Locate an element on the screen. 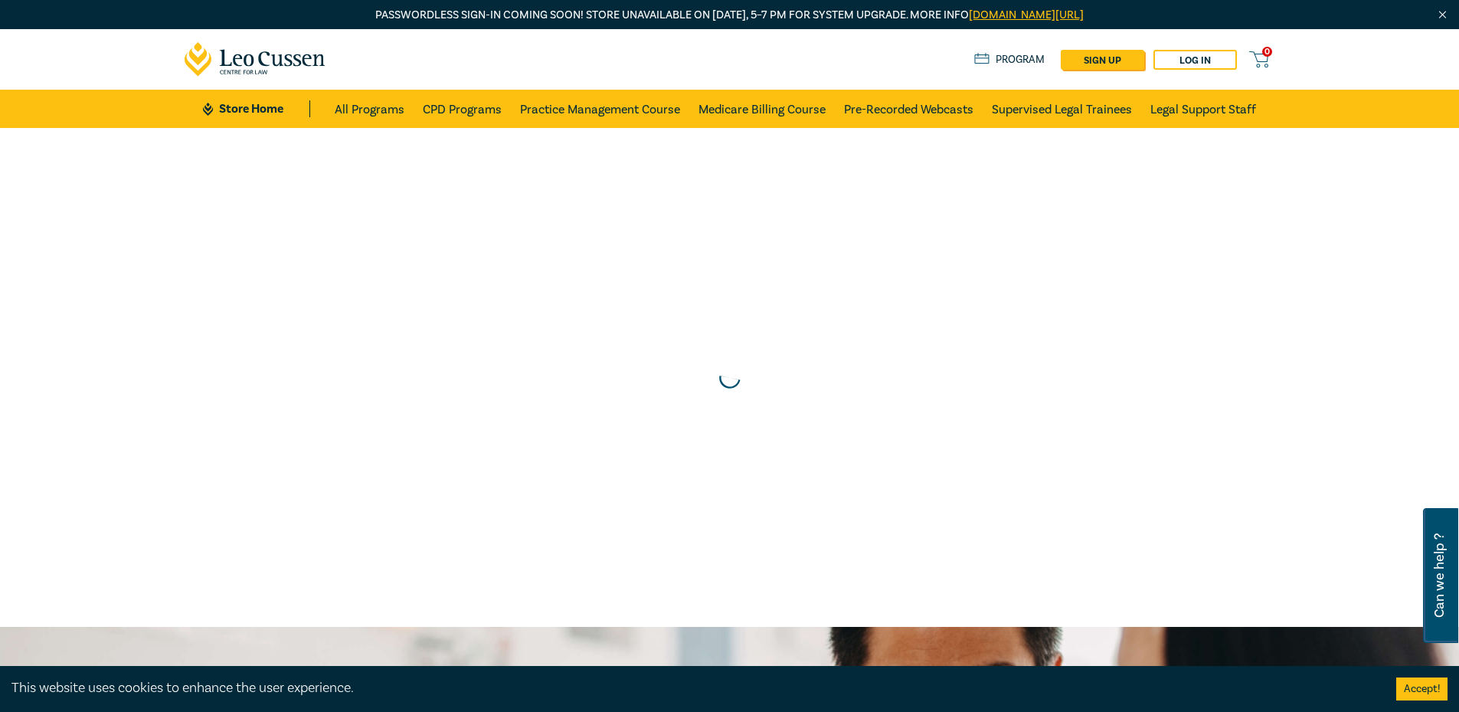  img: Close is located at coordinates (1442, 15).